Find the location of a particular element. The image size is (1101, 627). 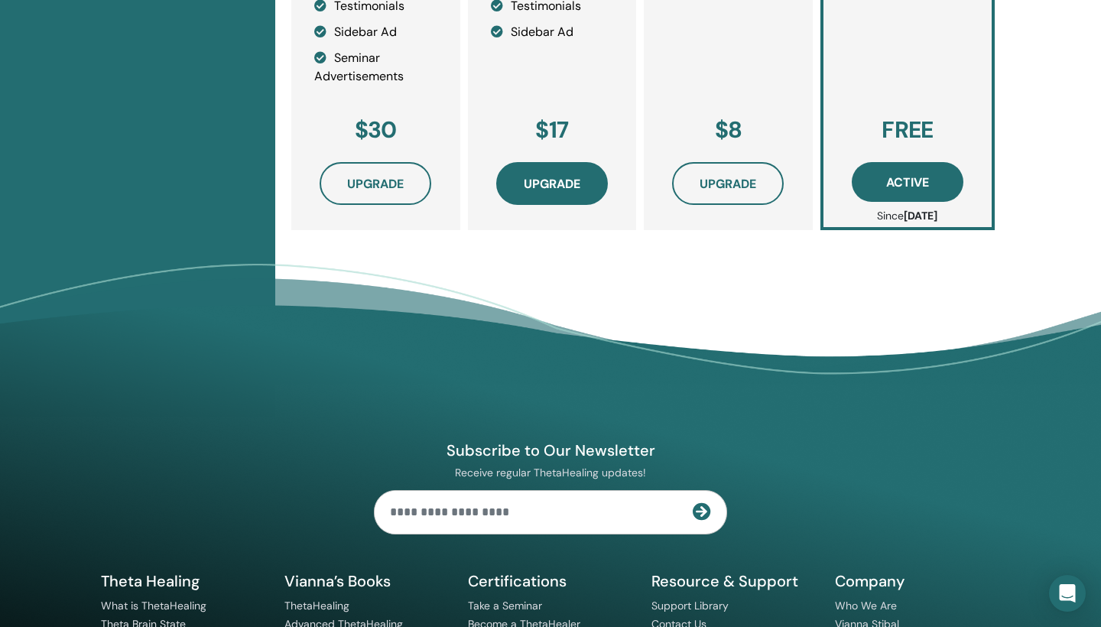

a: Take a Seminar is located at coordinates (505, 606).